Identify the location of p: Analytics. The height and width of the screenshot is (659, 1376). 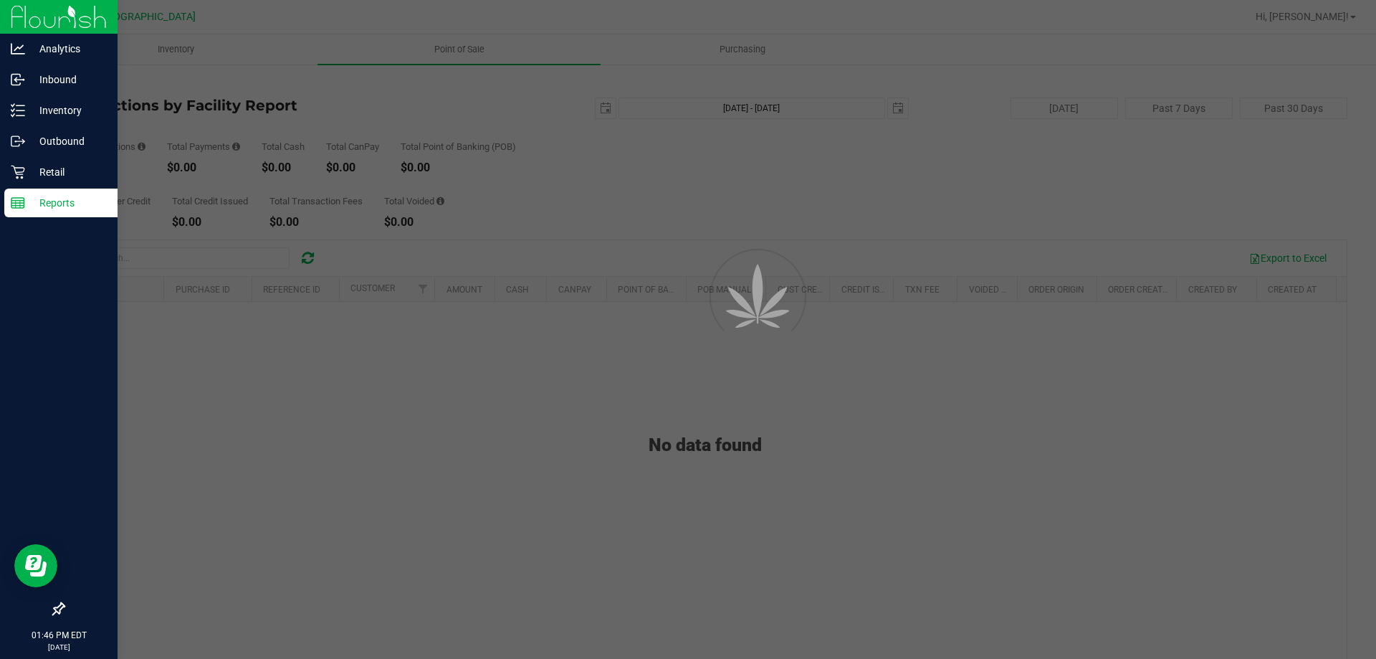
(68, 49).